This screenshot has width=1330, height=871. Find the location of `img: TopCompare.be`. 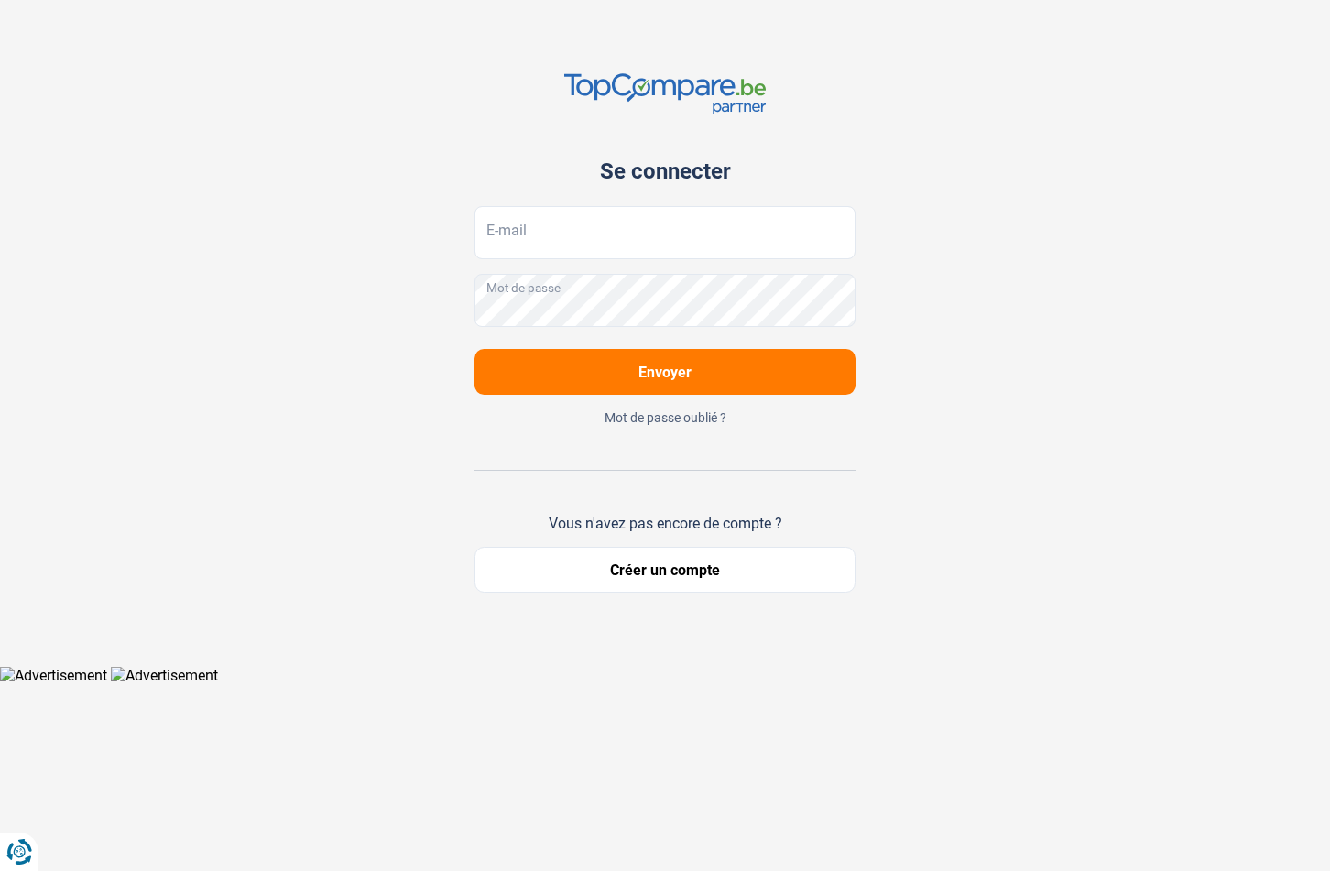

img: TopCompare.be is located at coordinates (665, 93).